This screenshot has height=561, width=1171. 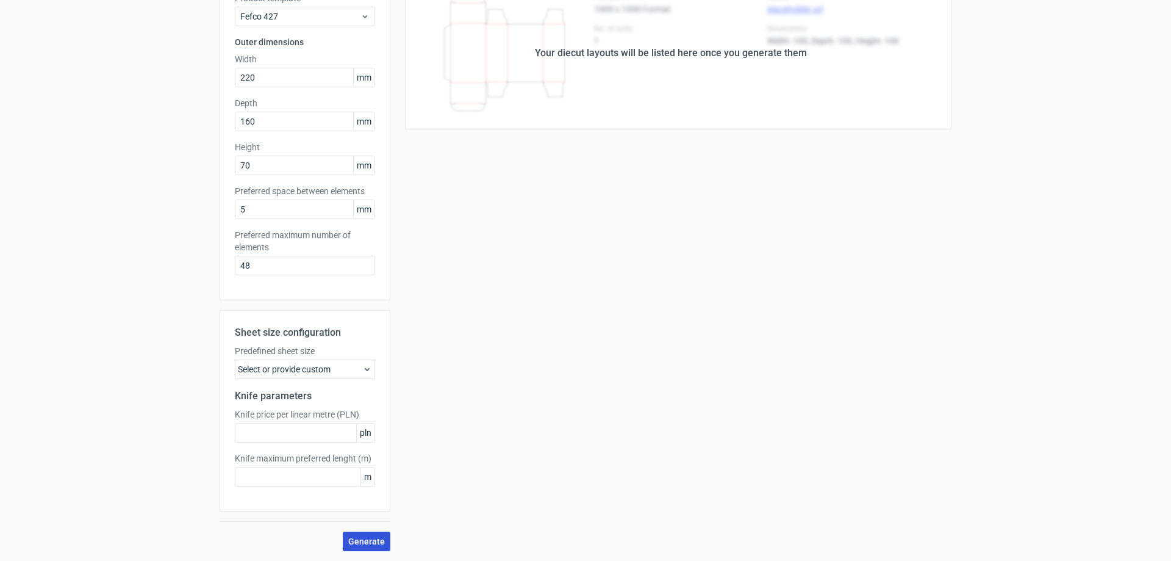 I want to click on label: Width, so click(x=305, y=59).